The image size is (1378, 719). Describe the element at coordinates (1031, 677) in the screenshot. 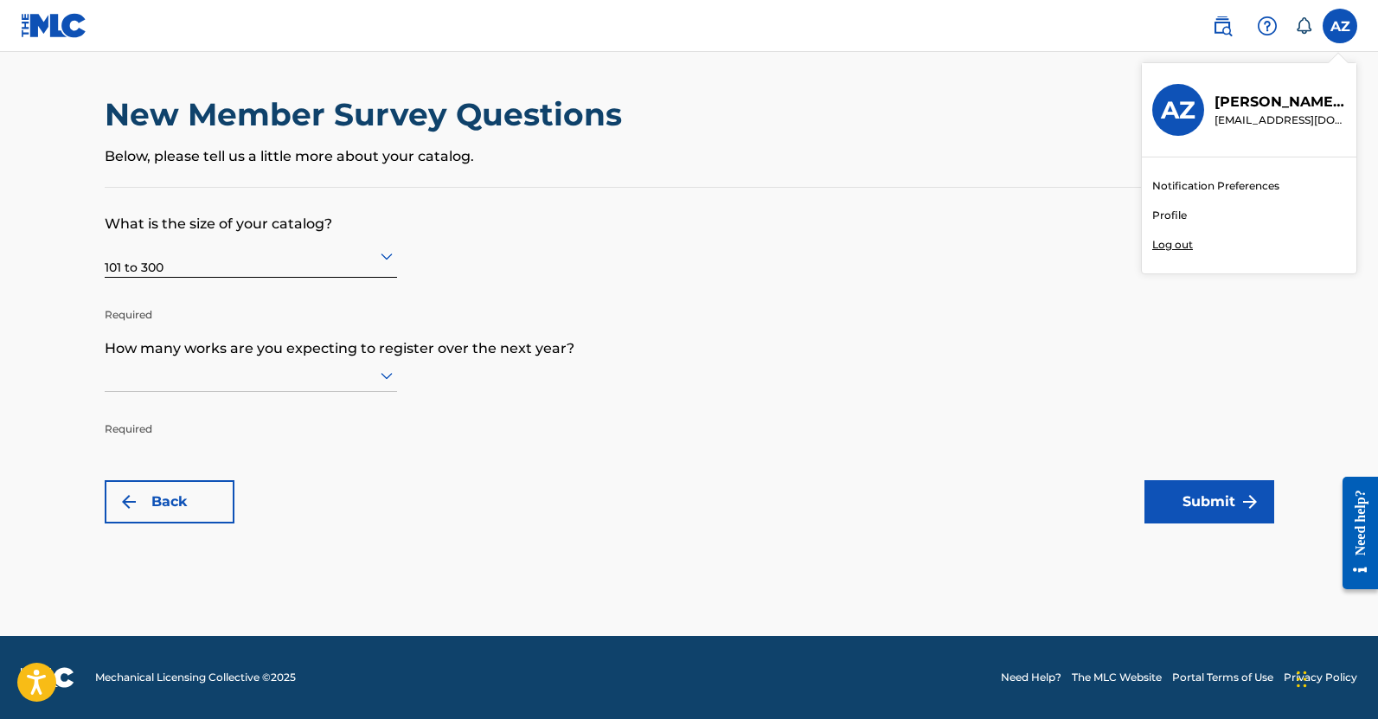

I see `a: Need Help?` at that location.